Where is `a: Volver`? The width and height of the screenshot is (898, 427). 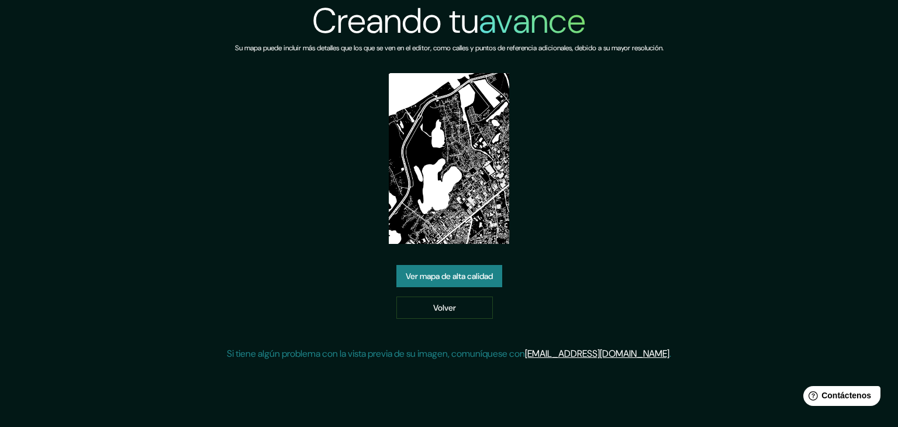
a: Volver is located at coordinates (444, 307).